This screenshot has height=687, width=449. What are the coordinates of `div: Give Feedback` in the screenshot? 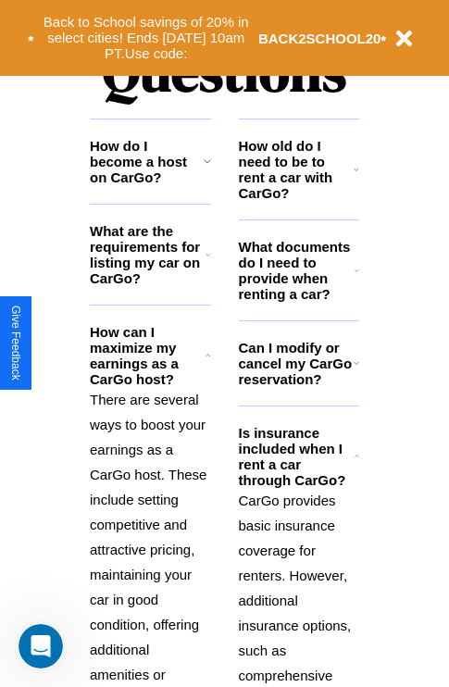 It's located at (16, 343).